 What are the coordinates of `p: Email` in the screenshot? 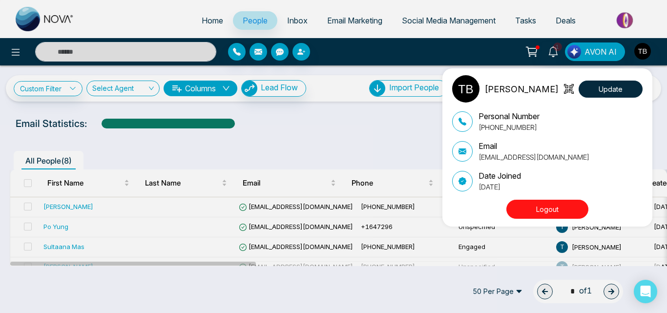 It's located at (534, 146).